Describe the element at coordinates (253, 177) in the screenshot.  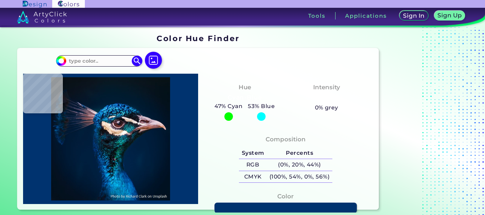
I see `h5: CMYK` at that location.